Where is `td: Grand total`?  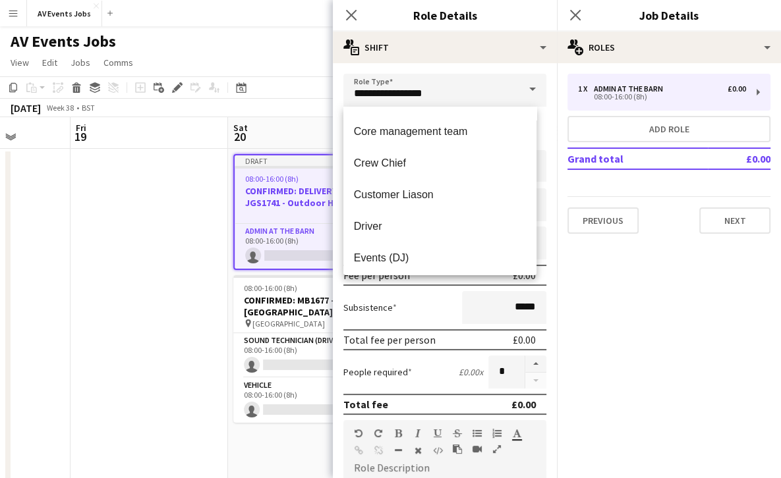
td: Grand total is located at coordinates (637, 159).